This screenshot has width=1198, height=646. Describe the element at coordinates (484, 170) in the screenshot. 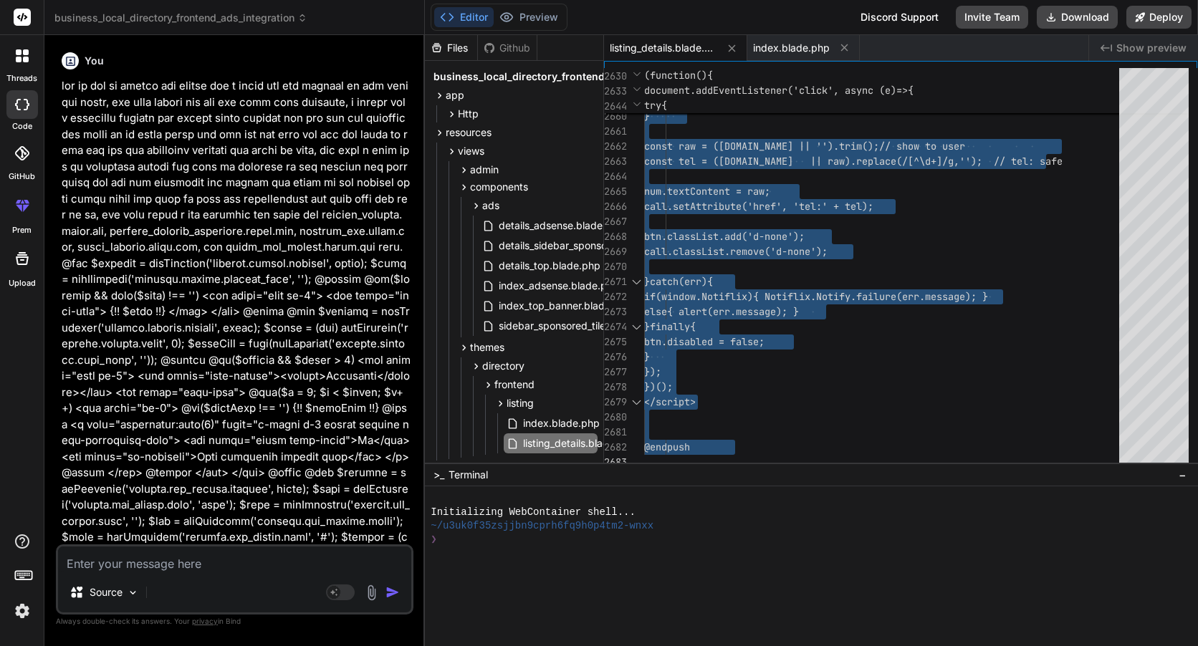

I see `span: admin` at that location.